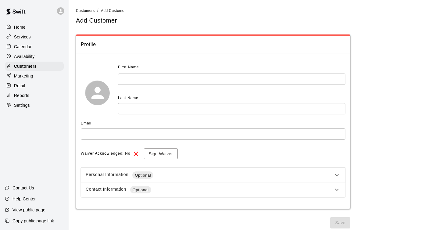  I want to click on span: Last Name, so click(128, 98).